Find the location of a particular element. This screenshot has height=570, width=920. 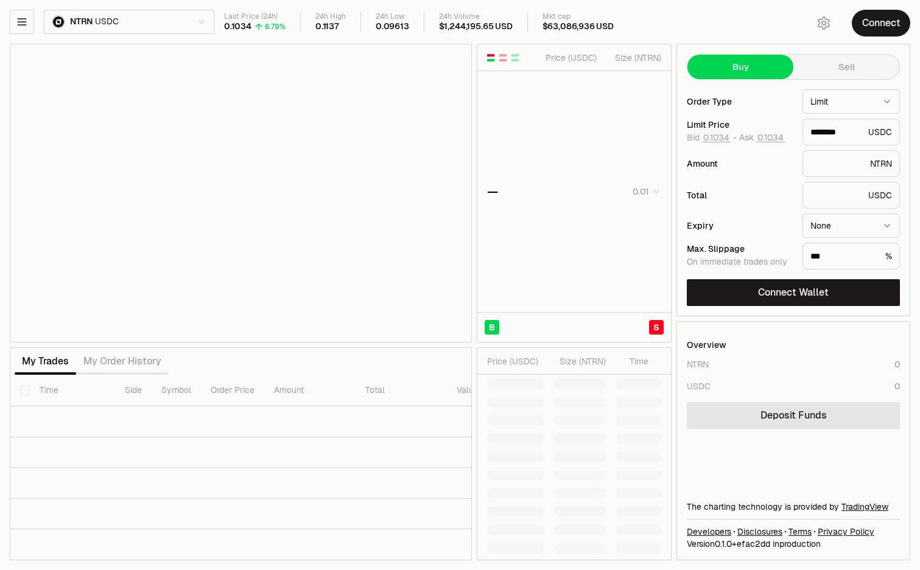

th: Total is located at coordinates (401, 391).